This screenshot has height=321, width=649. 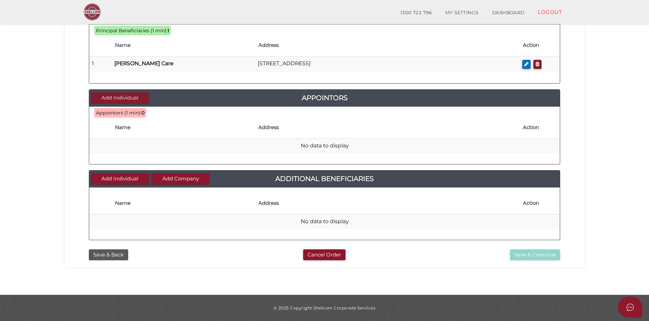 What do you see at coordinates (630, 307) in the screenshot?
I see `button: Open asap` at bounding box center [630, 307].